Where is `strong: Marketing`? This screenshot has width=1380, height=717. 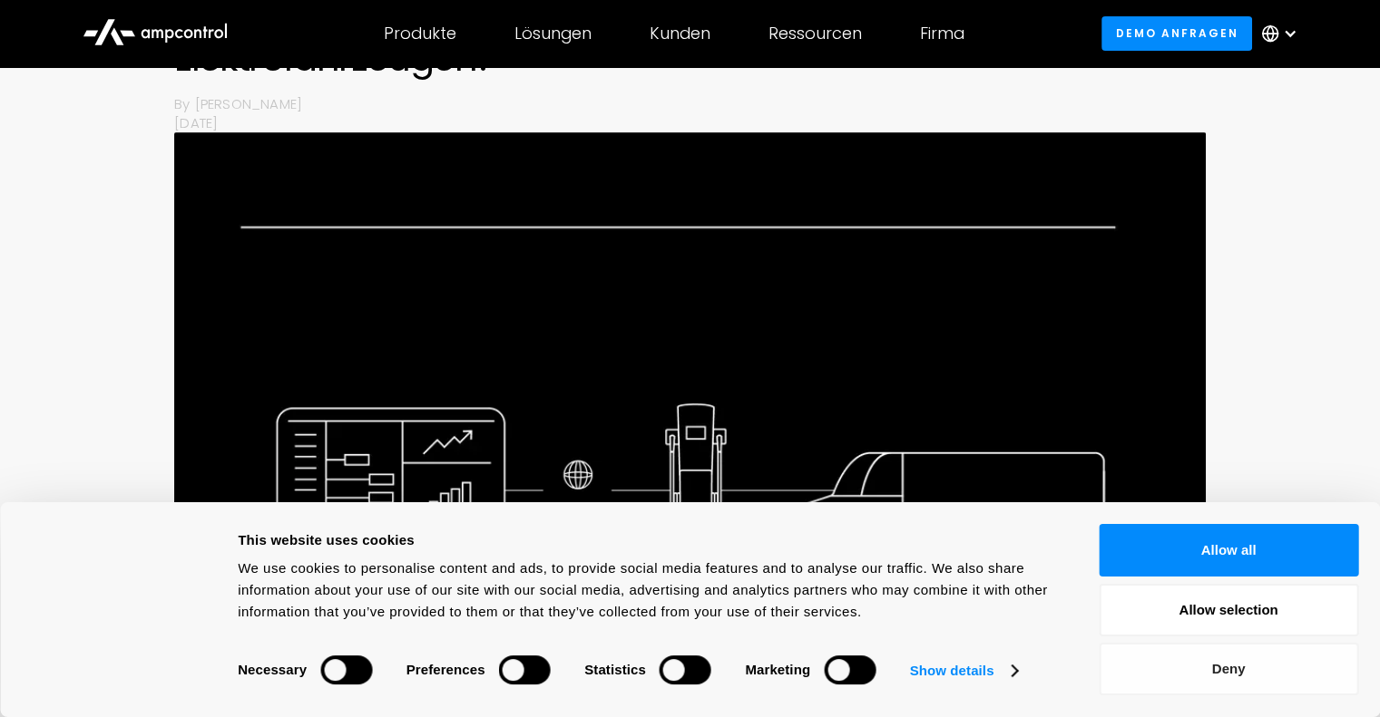 strong: Marketing is located at coordinates (777, 669).